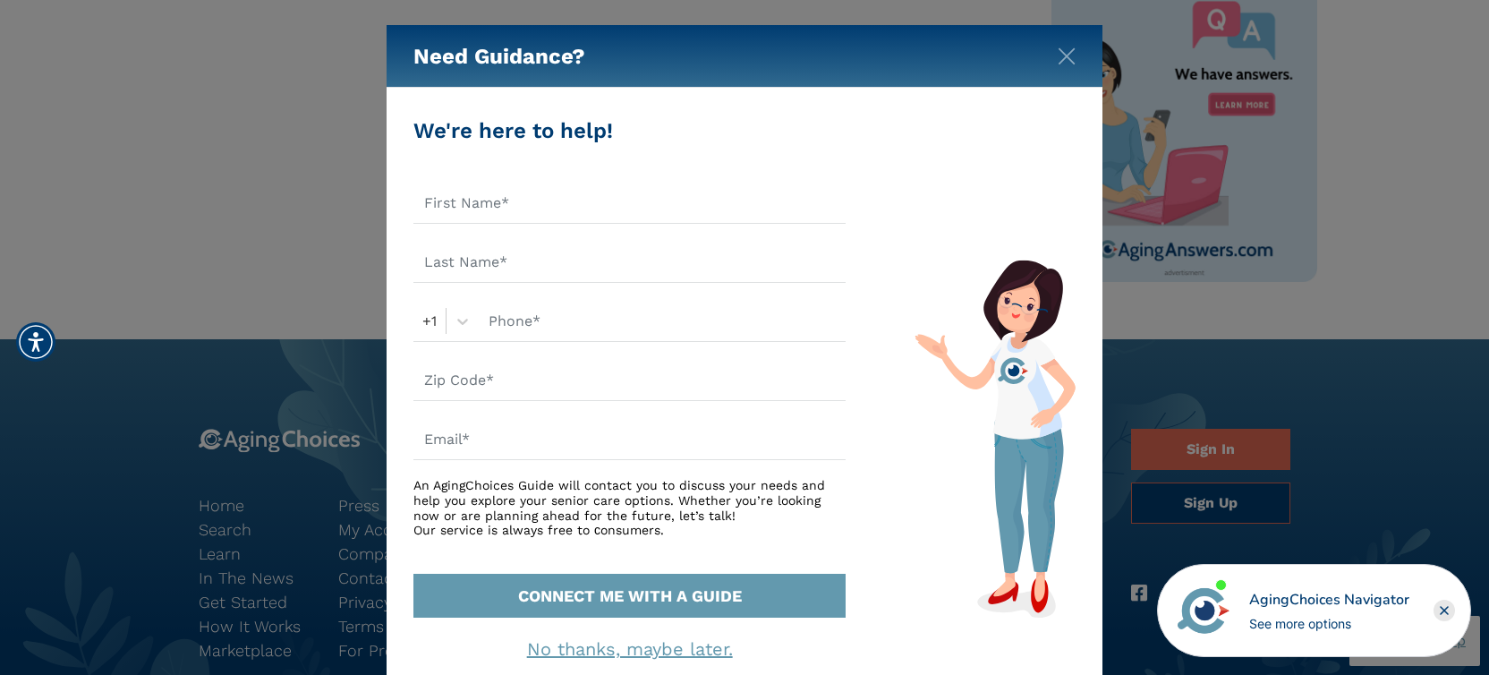 The image size is (1489, 675). Describe the element at coordinates (661, 321) in the screenshot. I see `input: Phone*` at that location.